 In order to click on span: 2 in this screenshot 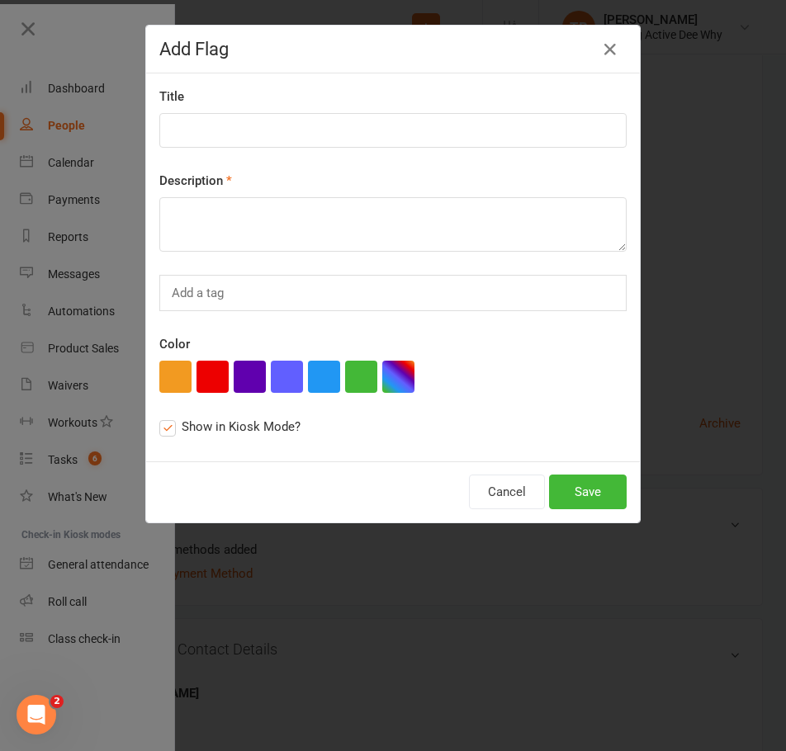, I will do `click(57, 701)`.